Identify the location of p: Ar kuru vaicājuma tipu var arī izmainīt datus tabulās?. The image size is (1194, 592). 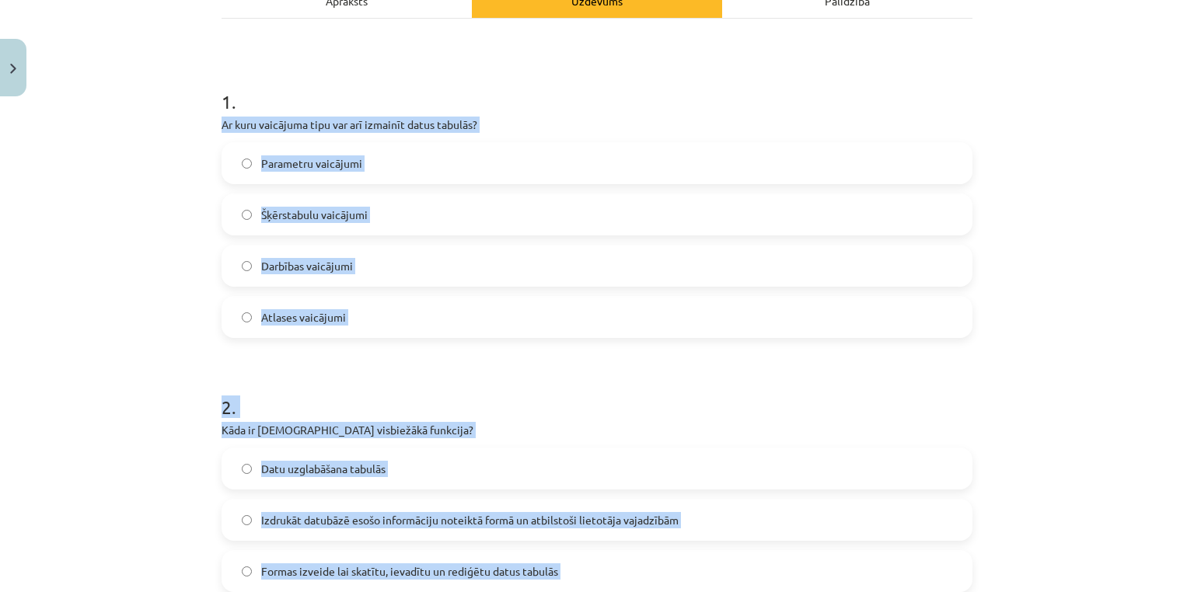
(597, 124).